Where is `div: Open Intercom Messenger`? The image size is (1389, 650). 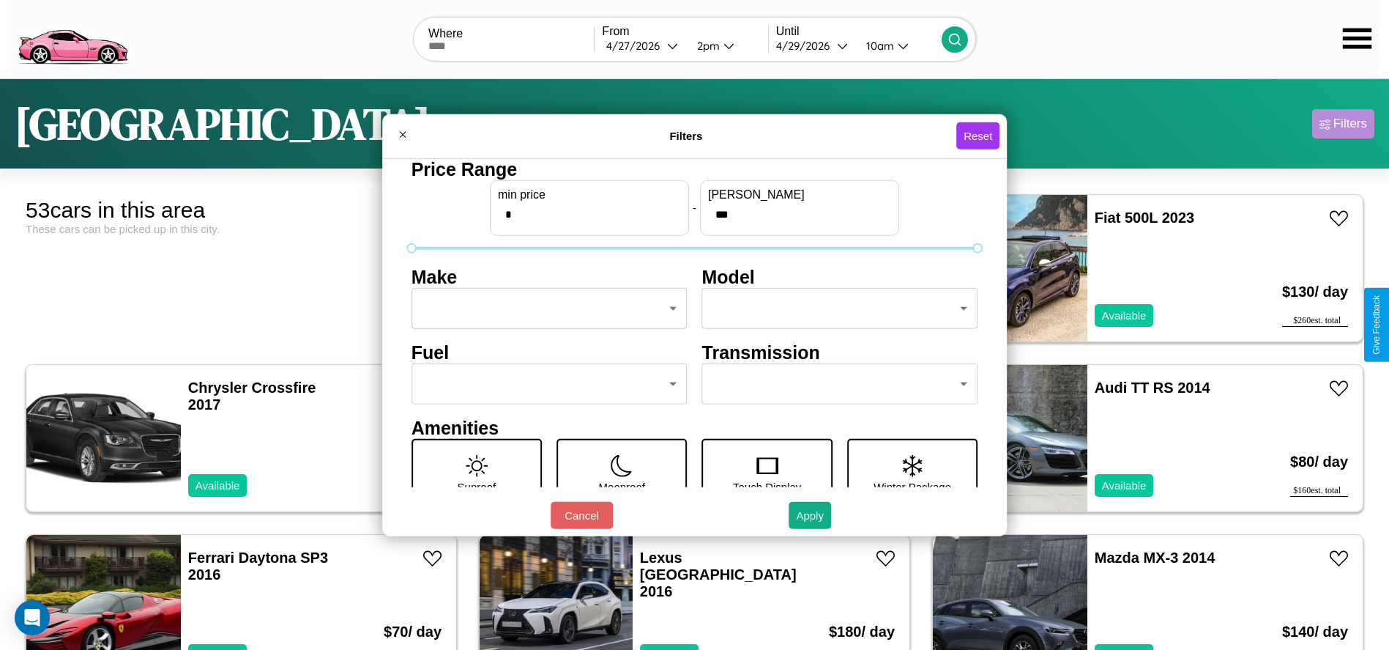 div: Open Intercom Messenger is located at coordinates (32, 617).